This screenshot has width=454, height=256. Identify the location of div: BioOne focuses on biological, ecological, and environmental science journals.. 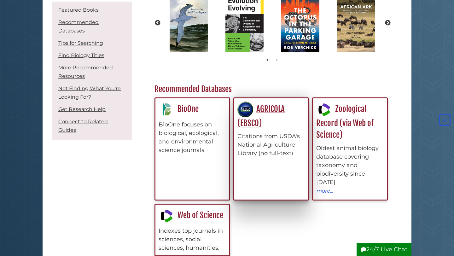
(192, 137).